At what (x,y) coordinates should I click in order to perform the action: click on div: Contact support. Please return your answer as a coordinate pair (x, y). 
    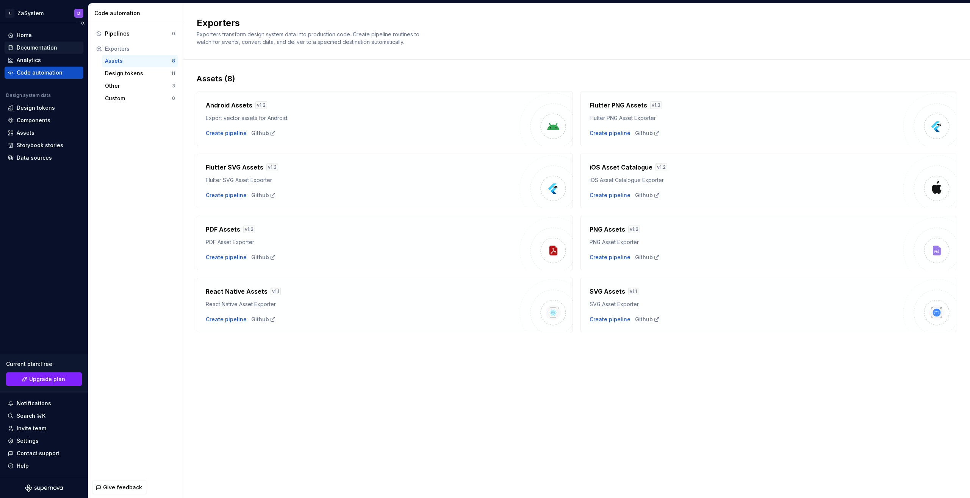
    Looking at the image, I should click on (38, 454).